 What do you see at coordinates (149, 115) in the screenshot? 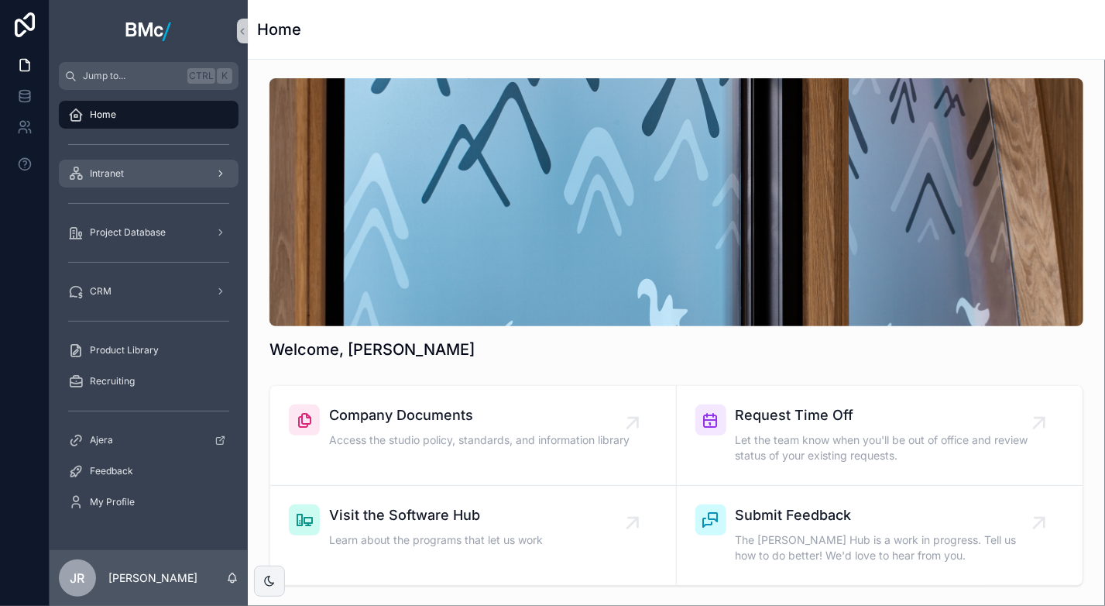
I see `a: Home` at bounding box center [149, 115].